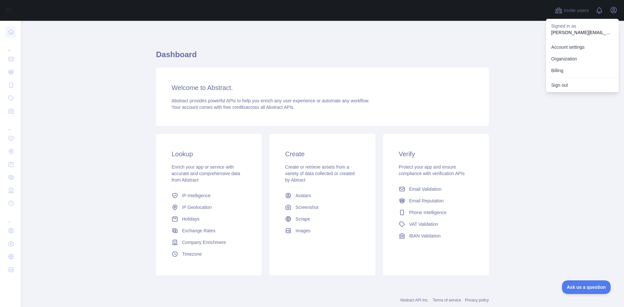 This screenshot has width=624, height=307. Describe the element at coordinates (209, 196) in the screenshot. I see `a: IP Intelligence` at that location.